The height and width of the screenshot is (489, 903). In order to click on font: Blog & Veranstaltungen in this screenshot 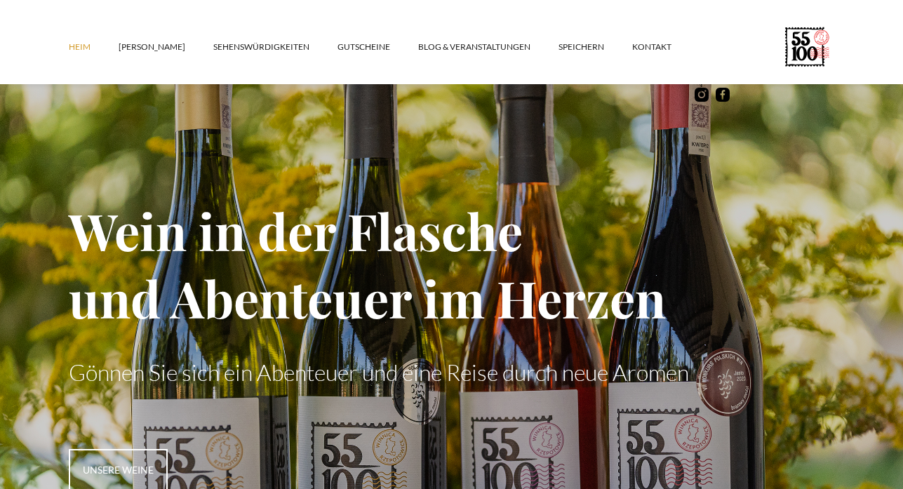, I will do `click(474, 46)`.